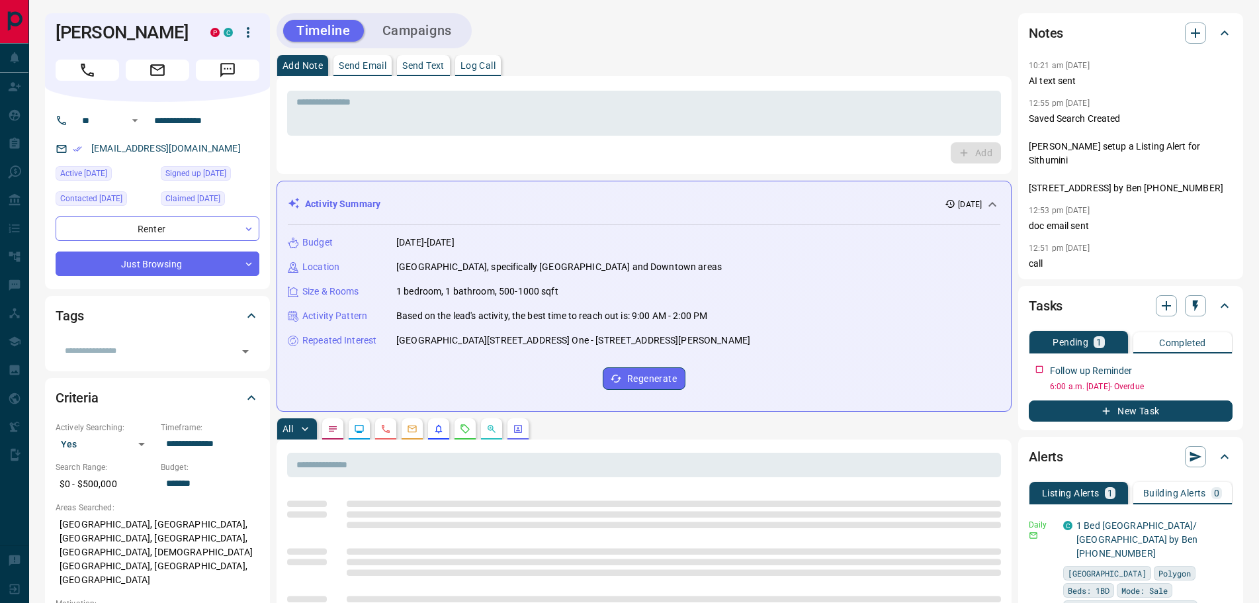 Image resolution: width=1259 pixels, height=603 pixels. What do you see at coordinates (105, 467) in the screenshot?
I see `p: Search Range:` at bounding box center [105, 467].